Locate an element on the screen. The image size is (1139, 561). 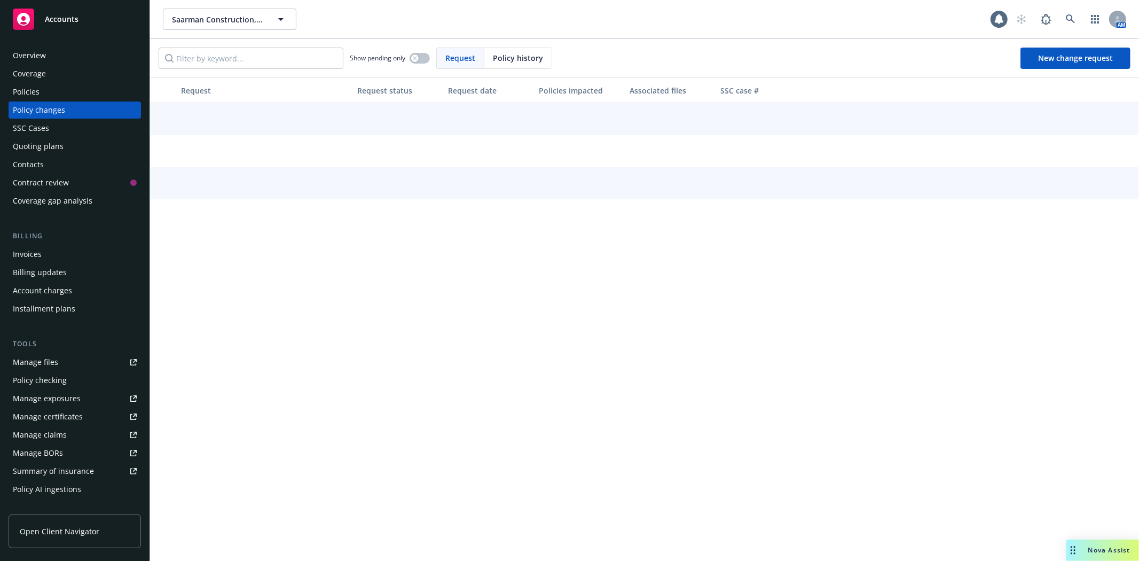
a: Quoting plans is located at coordinates (75, 146).